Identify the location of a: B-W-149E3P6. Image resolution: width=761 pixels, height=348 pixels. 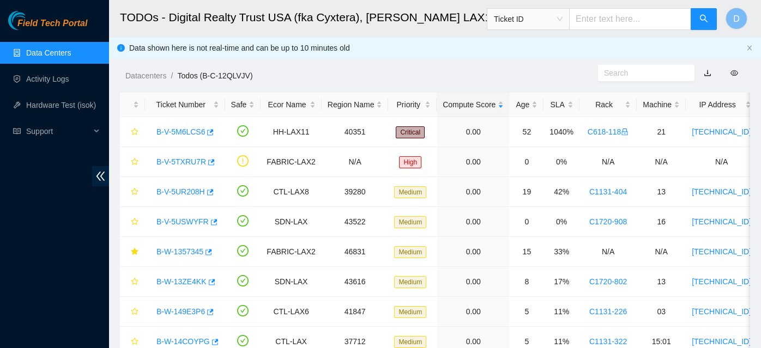
(180, 312).